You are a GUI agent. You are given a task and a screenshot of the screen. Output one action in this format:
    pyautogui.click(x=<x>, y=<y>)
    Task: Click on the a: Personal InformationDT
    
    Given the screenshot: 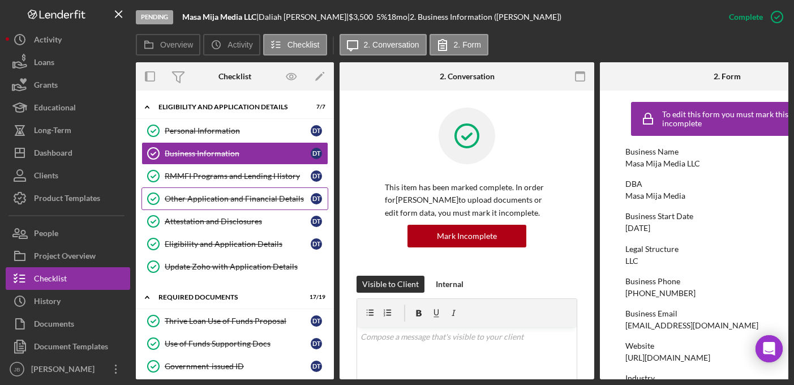 What is the action you would take?
    pyautogui.click(x=235, y=131)
    